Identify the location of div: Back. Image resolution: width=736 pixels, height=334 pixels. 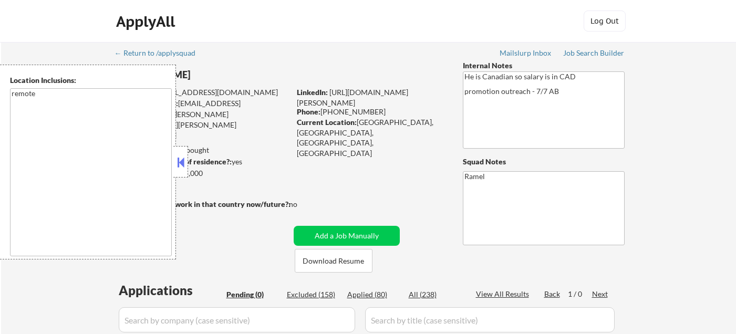
(553, 294).